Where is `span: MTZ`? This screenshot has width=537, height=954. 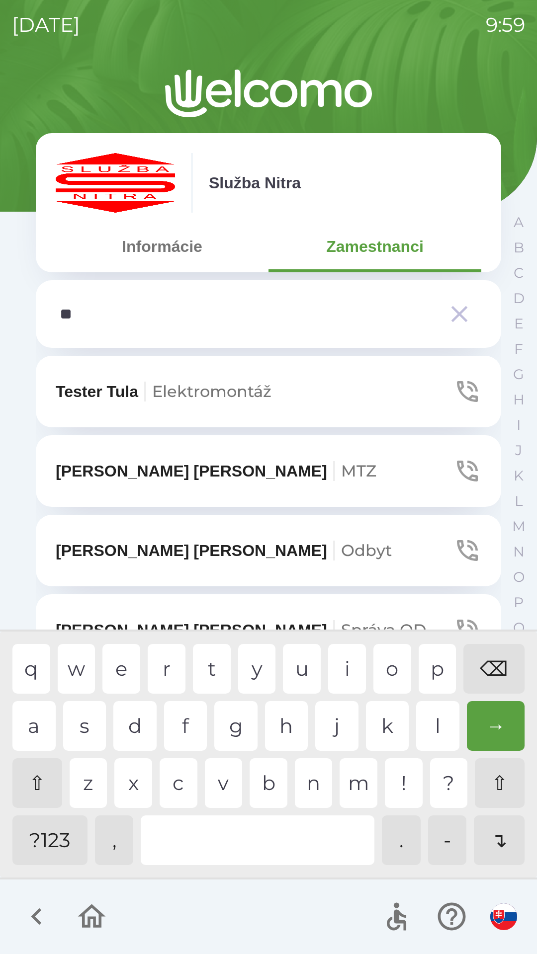
span: MTZ is located at coordinates (358, 471).